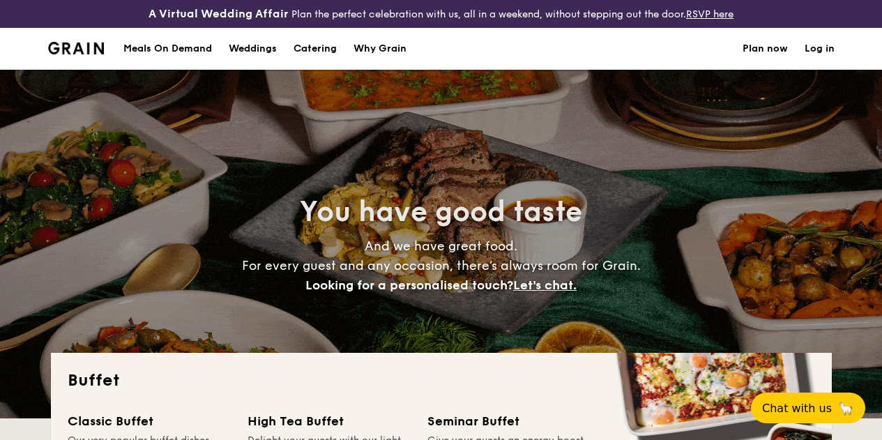  What do you see at coordinates (509, 421) in the screenshot?
I see `div: Seminar Buffet` at bounding box center [509, 421].